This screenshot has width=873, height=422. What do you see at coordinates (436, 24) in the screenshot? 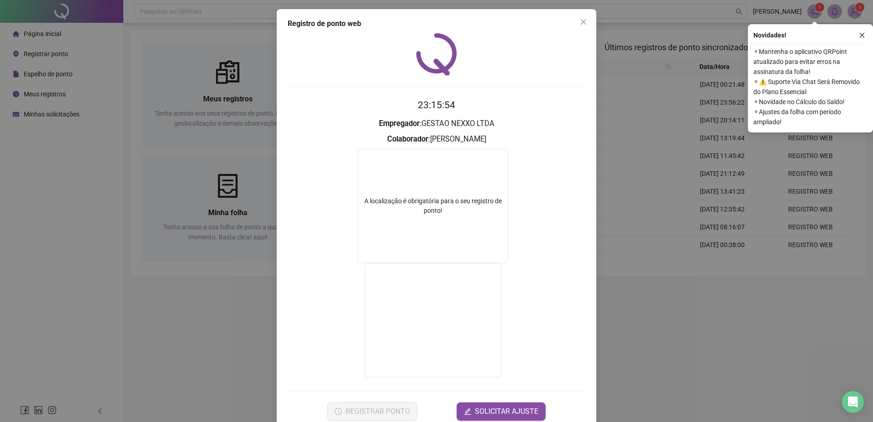
I see `div: Registro de ponto web` at bounding box center [436, 24].